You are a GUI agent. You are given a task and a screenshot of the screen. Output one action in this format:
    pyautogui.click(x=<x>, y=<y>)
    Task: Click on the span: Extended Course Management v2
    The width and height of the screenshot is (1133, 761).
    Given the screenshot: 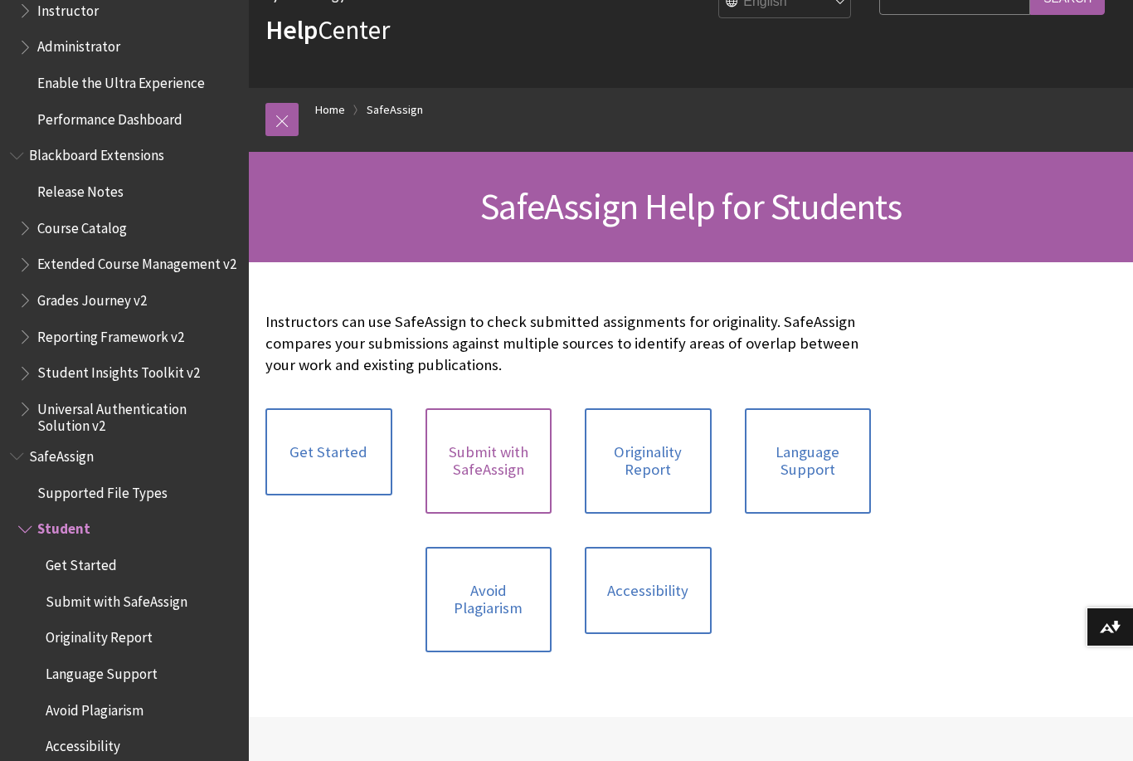 What is the action you would take?
    pyautogui.click(x=137, y=261)
    